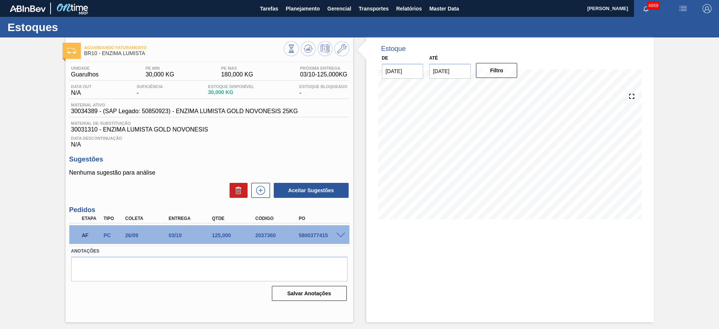 The image size is (719, 329). Describe the element at coordinates (209, 130) in the screenshot. I see `span: 30031310 - ENZIMA LUMISTA GOLD NOVONESIS` at that location.